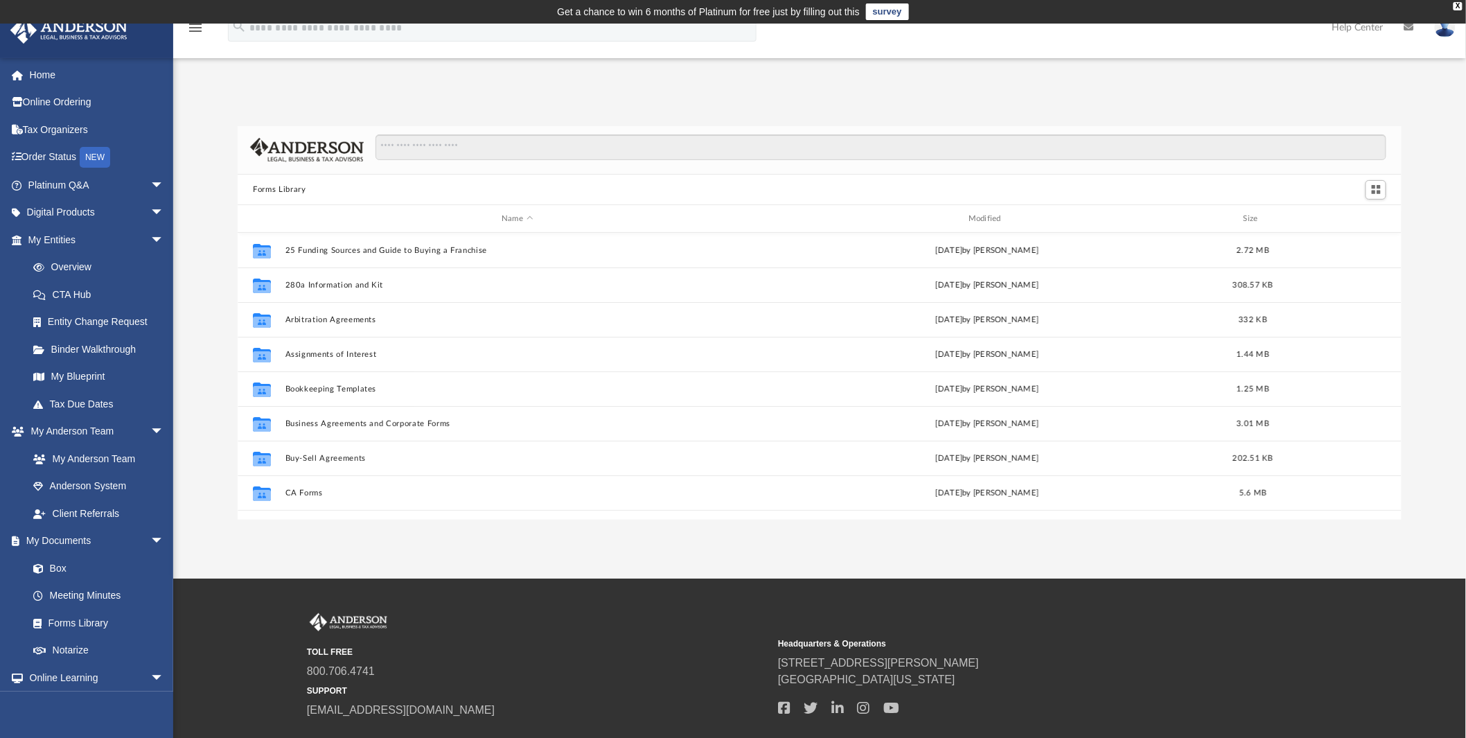 The height and width of the screenshot is (738, 1466). I want to click on span: 5.6 MB, so click(1254, 493).